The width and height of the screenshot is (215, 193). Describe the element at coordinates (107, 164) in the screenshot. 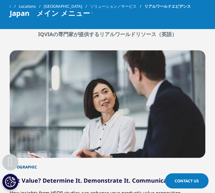

I see `div: Infographic` at that location.